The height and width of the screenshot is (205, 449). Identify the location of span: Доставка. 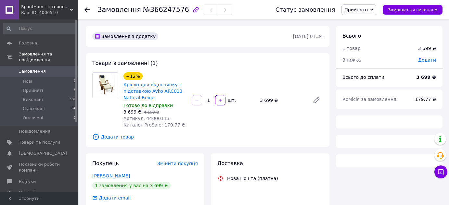
(230, 163).